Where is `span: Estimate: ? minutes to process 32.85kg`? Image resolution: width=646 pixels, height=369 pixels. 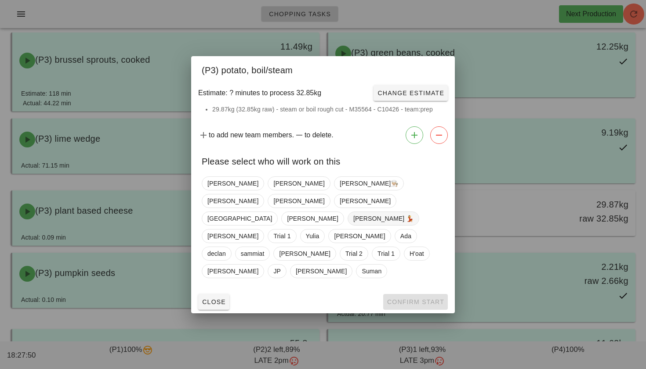
span: Estimate: ? minutes to process 32.85kg is located at coordinates (260, 93).